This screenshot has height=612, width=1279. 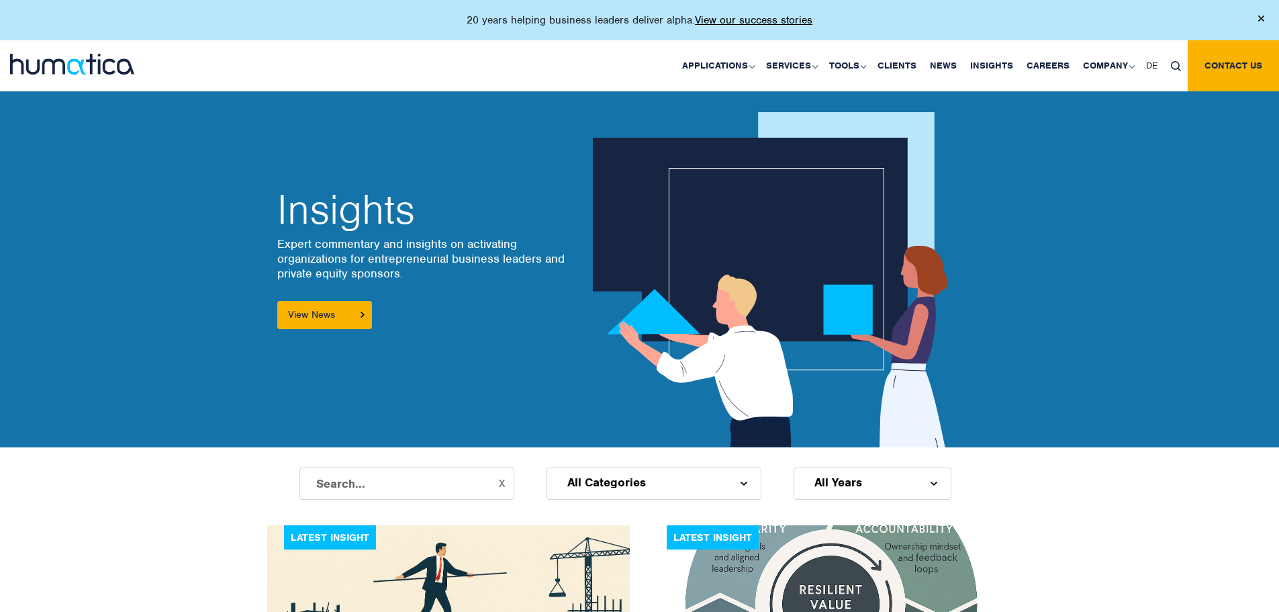 I want to click on a: Applications, so click(x=717, y=66).